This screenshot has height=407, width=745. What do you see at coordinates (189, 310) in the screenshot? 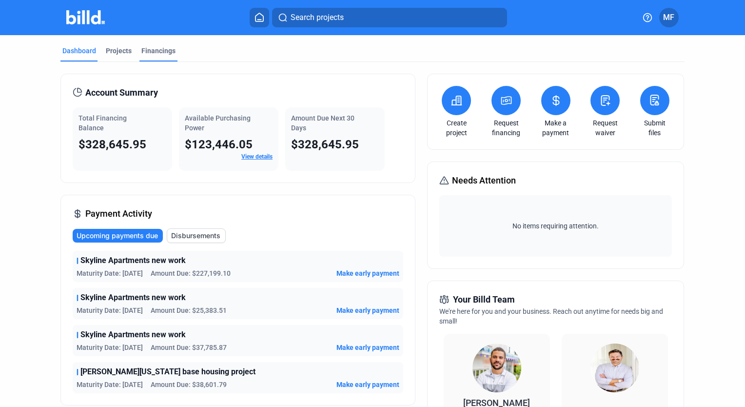
I see `span: Amount Due: $25,383.51` at bounding box center [189, 310].